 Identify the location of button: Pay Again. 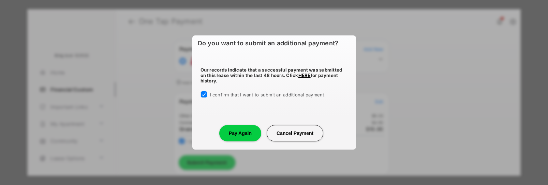
(240, 133).